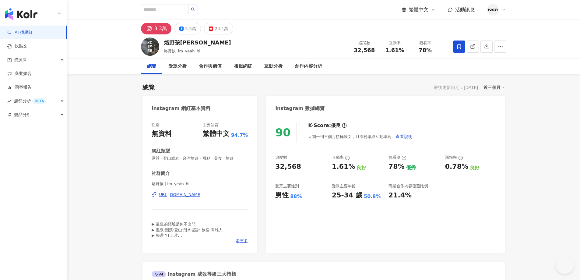 The width and height of the screenshot is (580, 280). What do you see at coordinates (372, 196) in the screenshot?
I see `div: 50.8%` at bounding box center [372, 196].